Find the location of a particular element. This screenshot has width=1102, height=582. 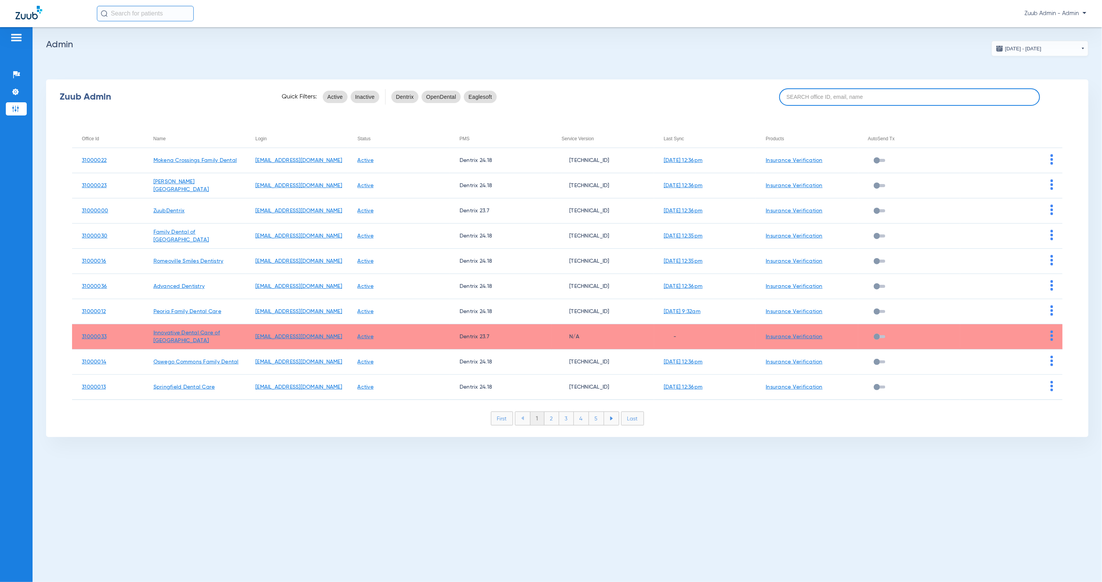

input: Search for patients is located at coordinates (145, 14).